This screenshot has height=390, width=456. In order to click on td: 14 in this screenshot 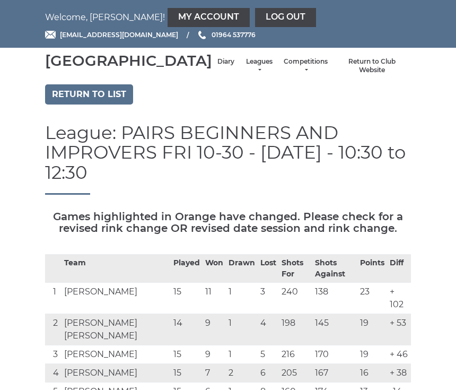, I will do `click(187, 329)`.